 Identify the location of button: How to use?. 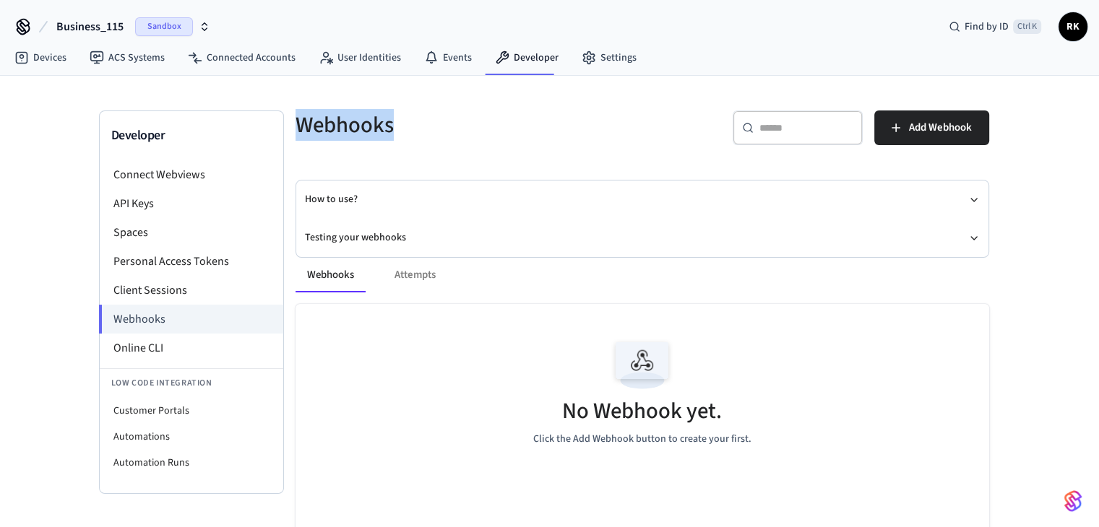
(642, 199).